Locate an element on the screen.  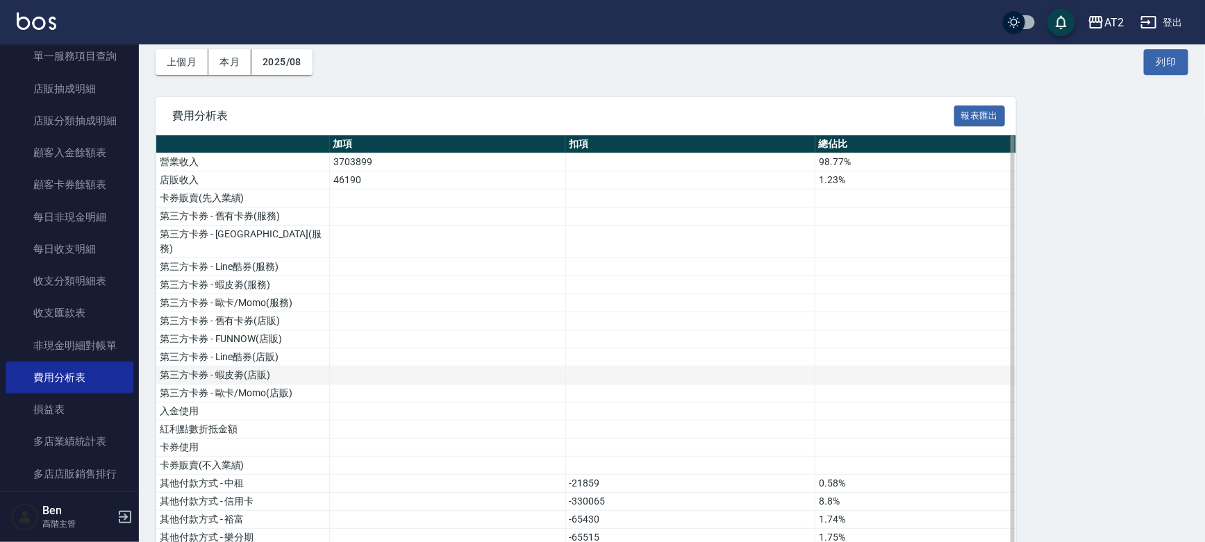
a: 顧客卡券餘額表 is located at coordinates (69, 185).